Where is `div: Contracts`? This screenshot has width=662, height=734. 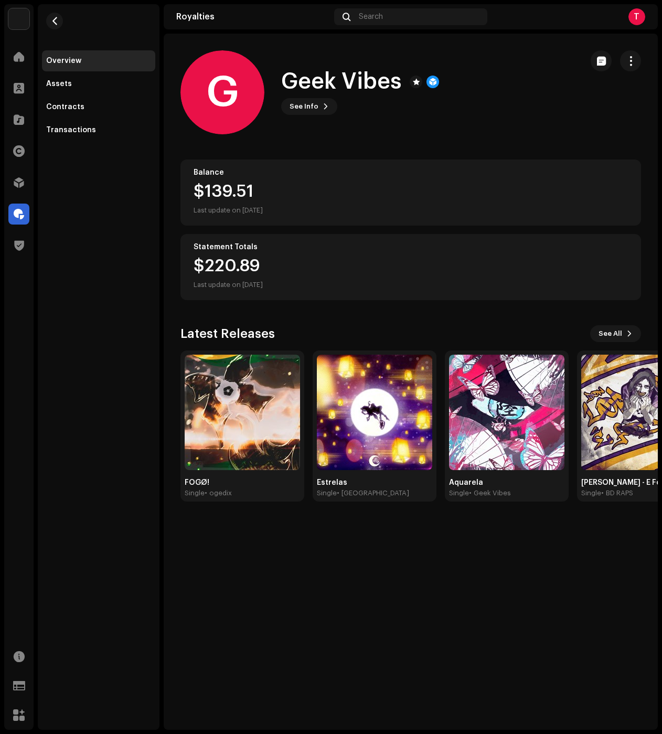 div: Contracts is located at coordinates (65, 107).